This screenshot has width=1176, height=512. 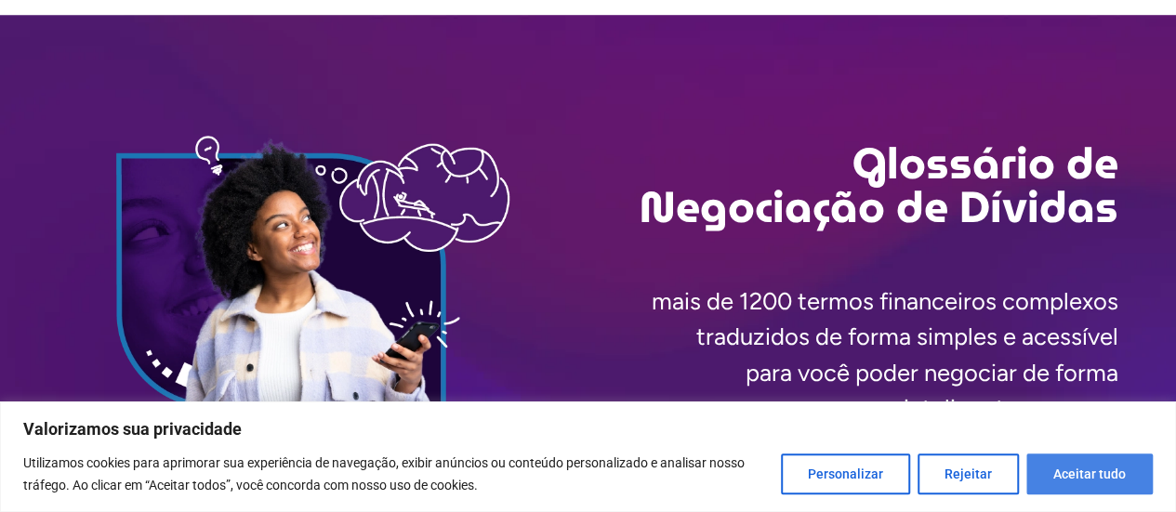 I want to click on p: Valorizamos sua privacidade, so click(x=587, y=429).